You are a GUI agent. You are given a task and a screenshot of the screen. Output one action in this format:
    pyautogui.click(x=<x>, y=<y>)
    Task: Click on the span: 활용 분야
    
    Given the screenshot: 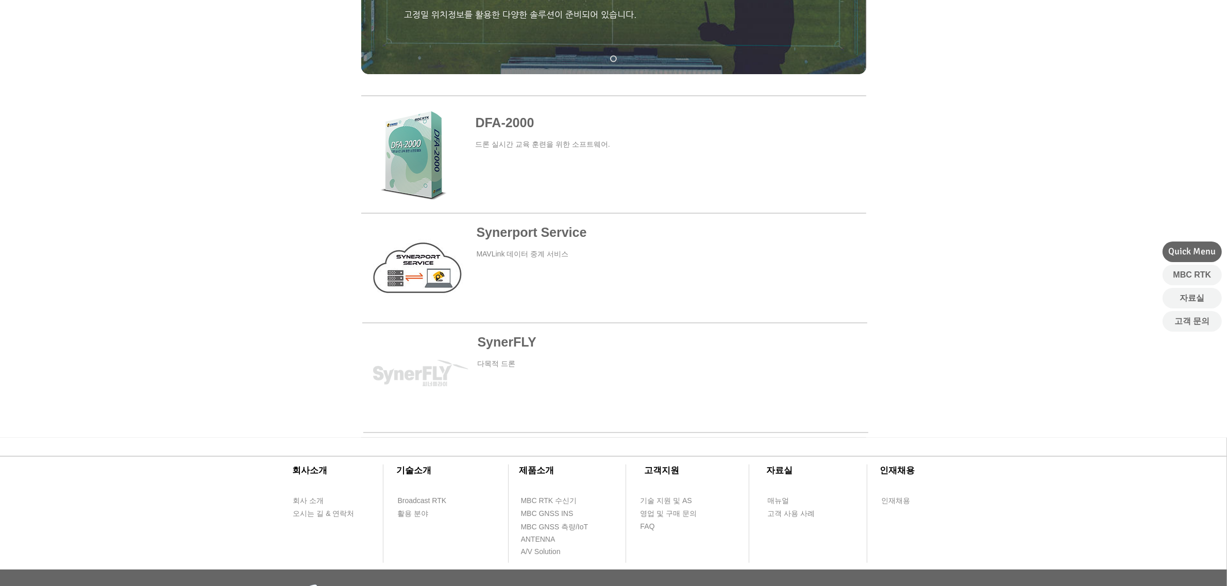 What is the action you would take?
    pyautogui.click(x=413, y=514)
    